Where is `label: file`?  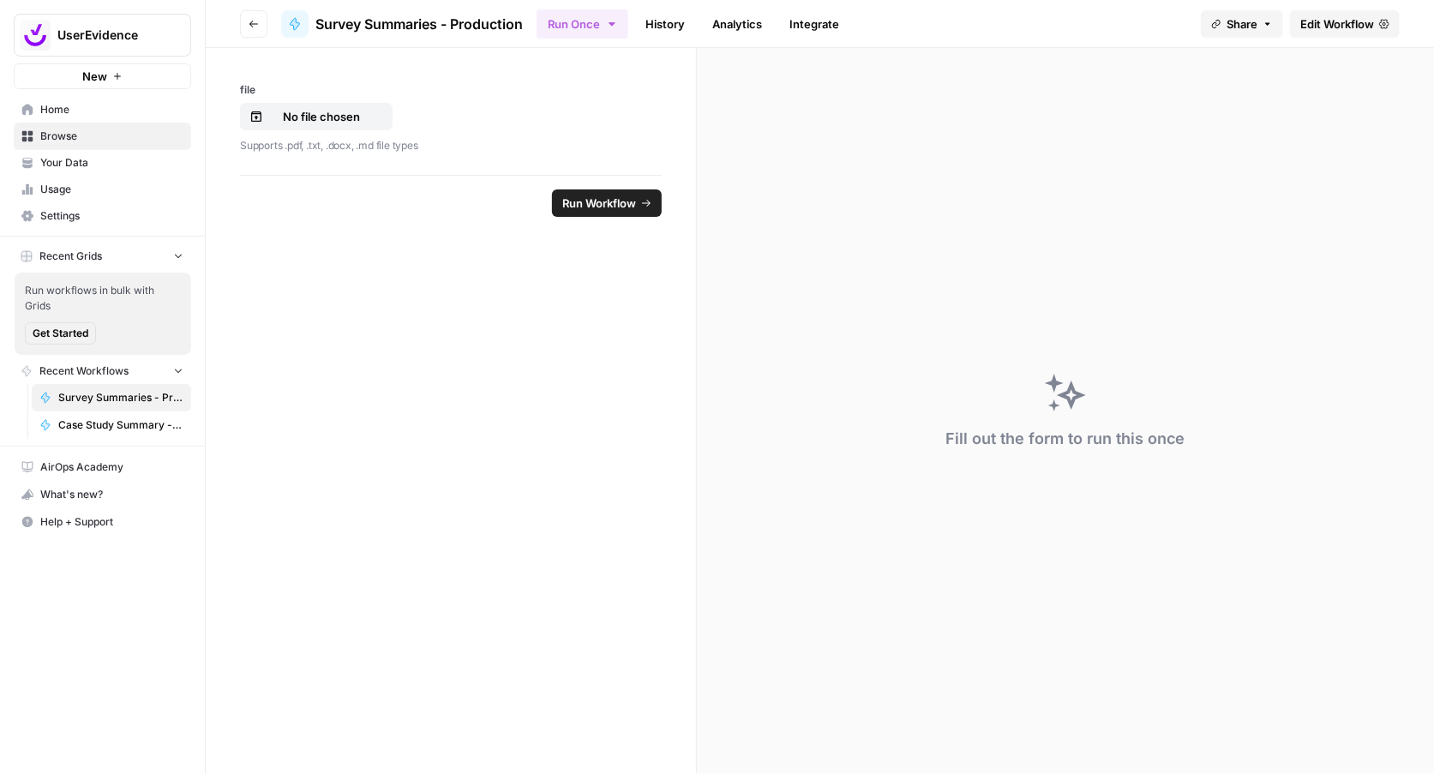
label: file is located at coordinates (451, 90).